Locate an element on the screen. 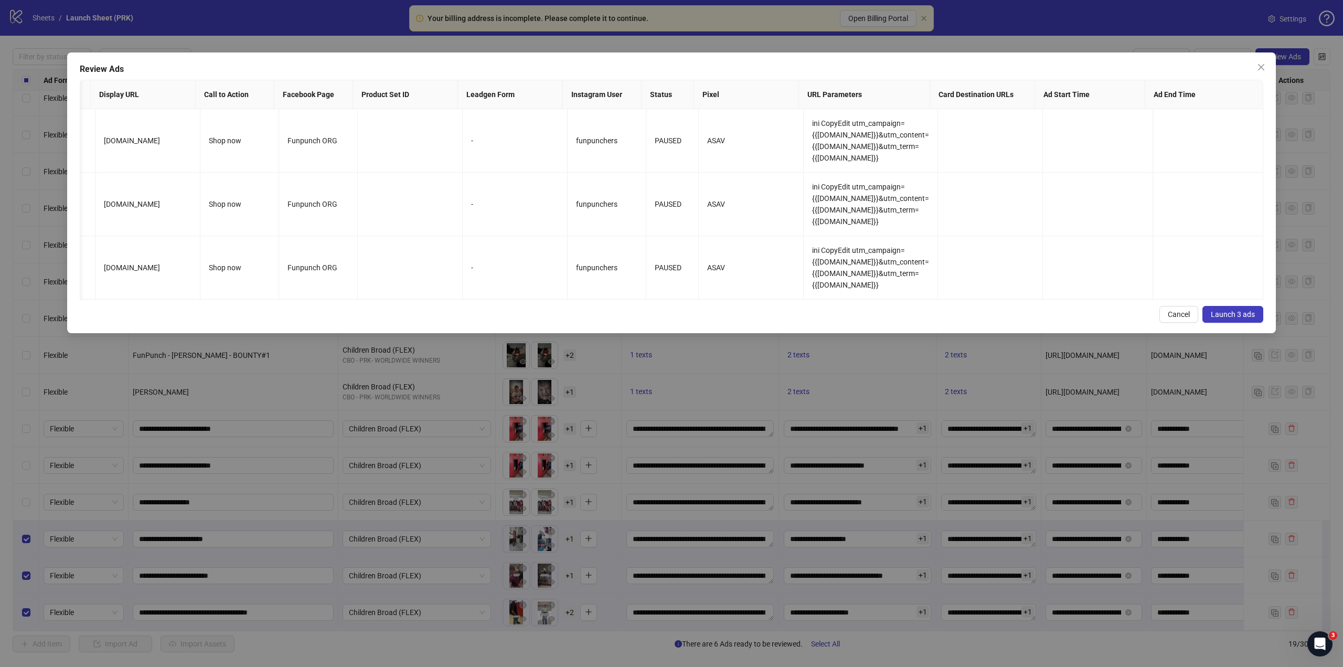  th: Card Destination URLs is located at coordinates (983, 94).